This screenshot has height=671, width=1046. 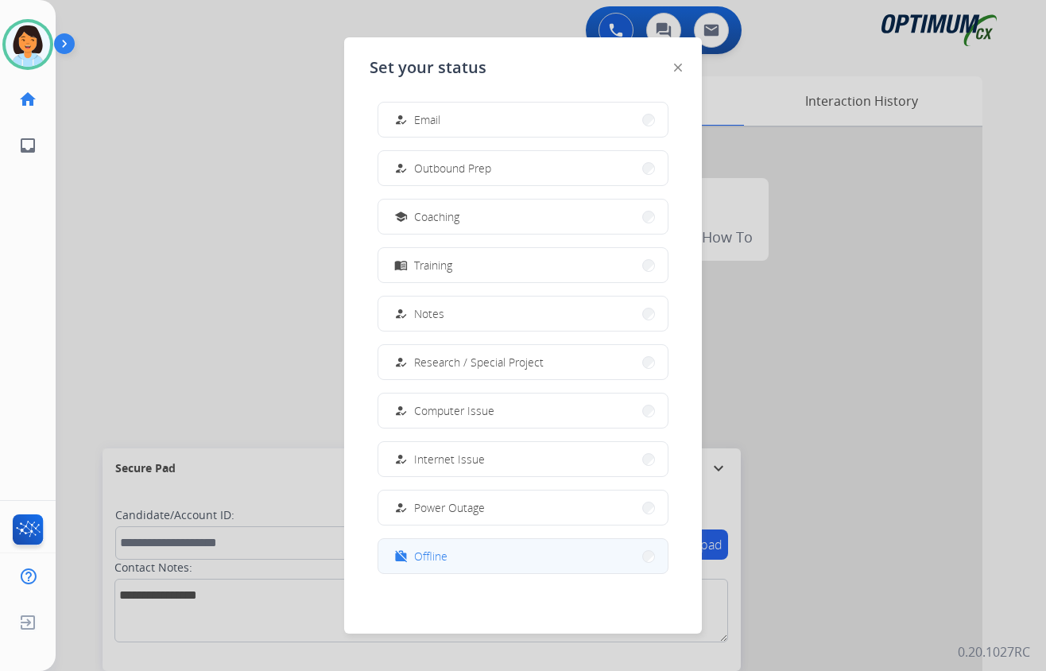 I want to click on button: Computer Issue, so click(x=523, y=410).